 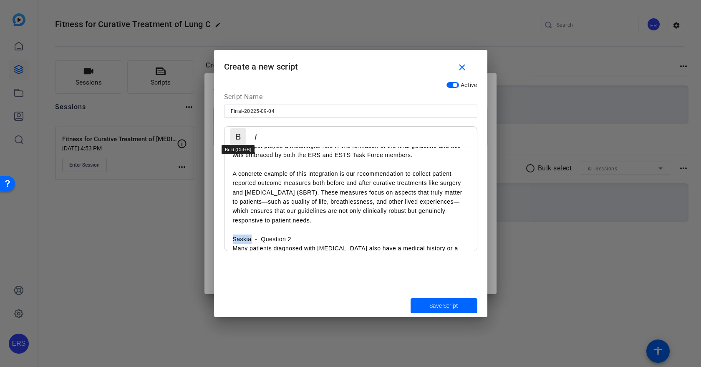 What do you see at coordinates (350, 239) in the screenshot?
I see `p: Saskia - Question 2` at bounding box center [350, 239].